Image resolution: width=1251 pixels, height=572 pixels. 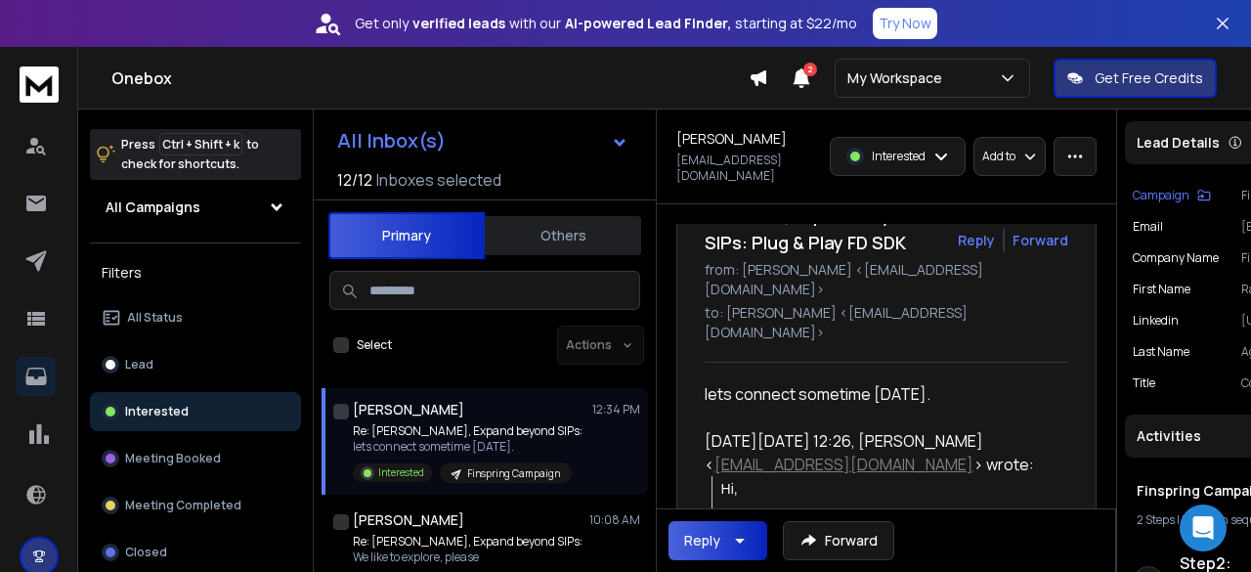 I want to click on p: linkedin, so click(x=1155, y=320).